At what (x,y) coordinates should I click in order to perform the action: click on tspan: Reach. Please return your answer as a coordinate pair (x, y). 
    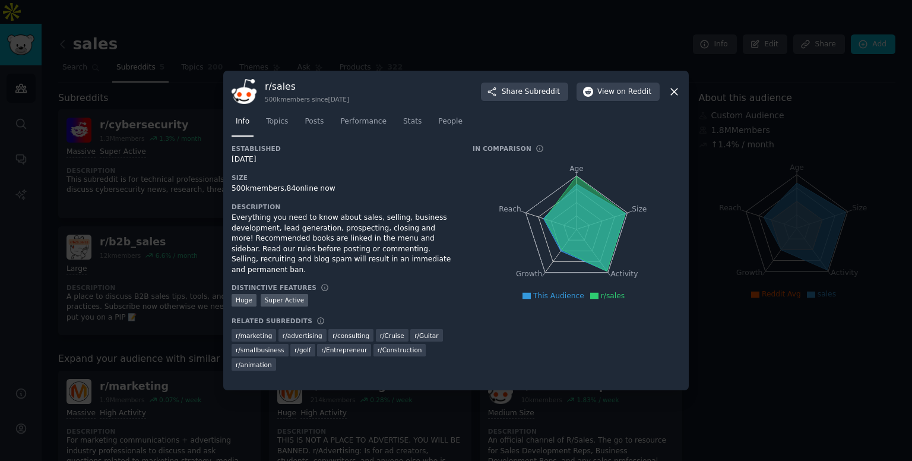
    Looking at the image, I should click on (510, 209).